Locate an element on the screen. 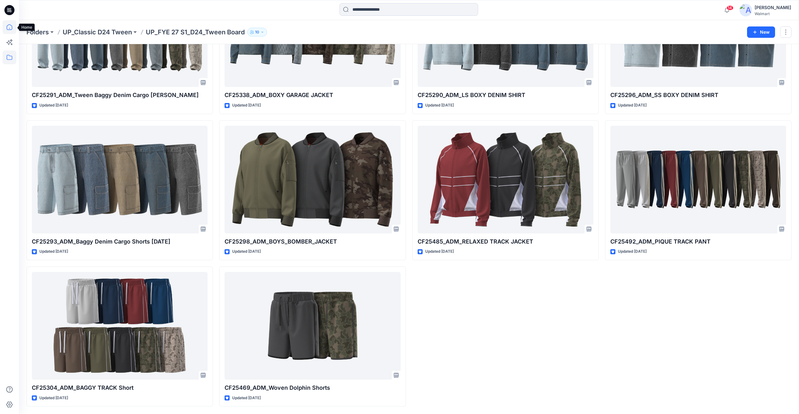 The height and width of the screenshot is (414, 799). a: CF25469_ADM_Woven Dolphin Shorts is located at coordinates (312, 325).